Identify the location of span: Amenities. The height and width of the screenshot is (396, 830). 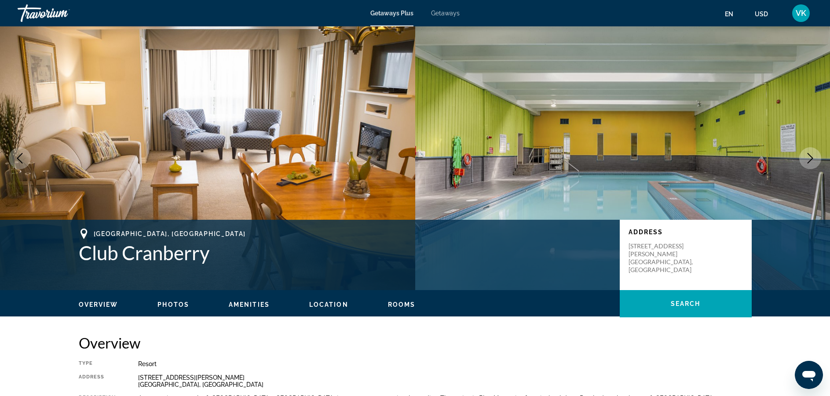
(249, 305).